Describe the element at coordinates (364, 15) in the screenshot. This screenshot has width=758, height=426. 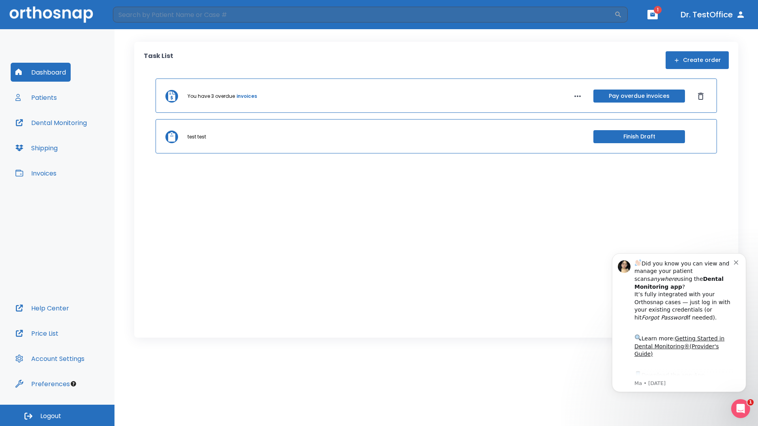
I see `input: Search by Patient Name or Case #` at that location.